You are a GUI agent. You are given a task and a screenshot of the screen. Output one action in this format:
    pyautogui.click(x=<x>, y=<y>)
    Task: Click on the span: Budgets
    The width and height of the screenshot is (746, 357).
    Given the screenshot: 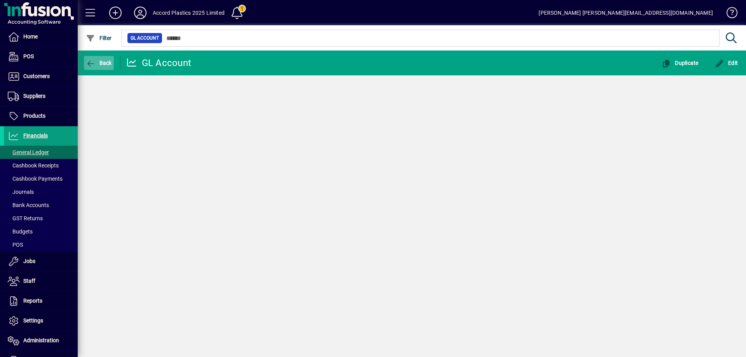 What is the action you would take?
    pyautogui.click(x=20, y=232)
    